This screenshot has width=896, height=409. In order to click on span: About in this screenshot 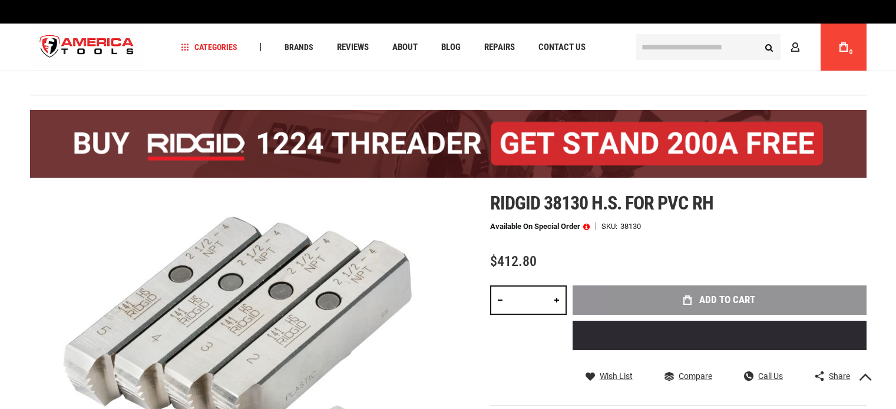, I will do `click(405, 47)`.